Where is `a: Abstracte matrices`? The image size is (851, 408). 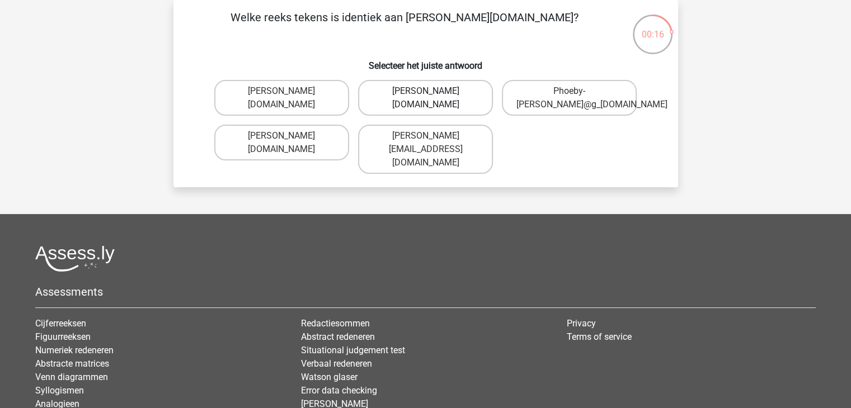
a: Abstracte matrices is located at coordinates (72, 364).